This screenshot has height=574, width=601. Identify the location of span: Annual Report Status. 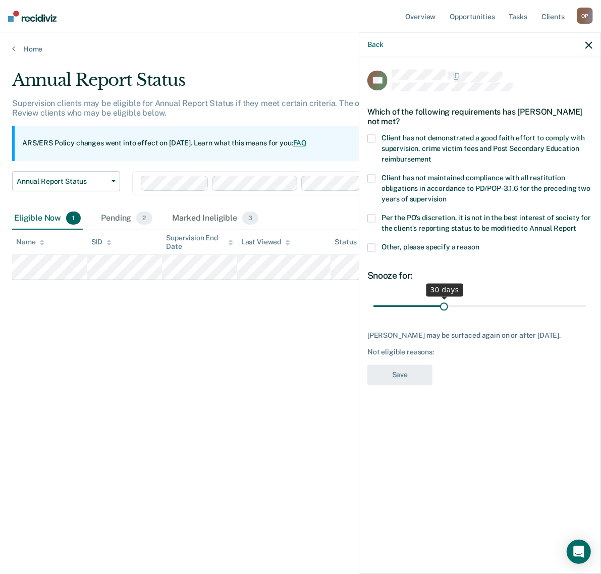
(62, 181).